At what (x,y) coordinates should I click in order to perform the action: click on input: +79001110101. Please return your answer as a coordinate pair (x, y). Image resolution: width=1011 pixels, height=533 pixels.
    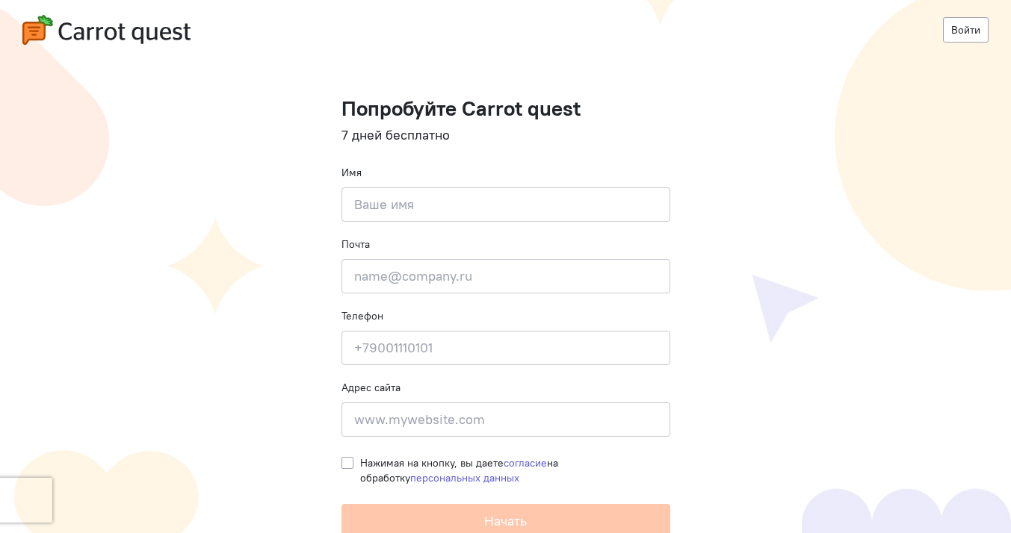
    Looking at the image, I should click on (506, 348).